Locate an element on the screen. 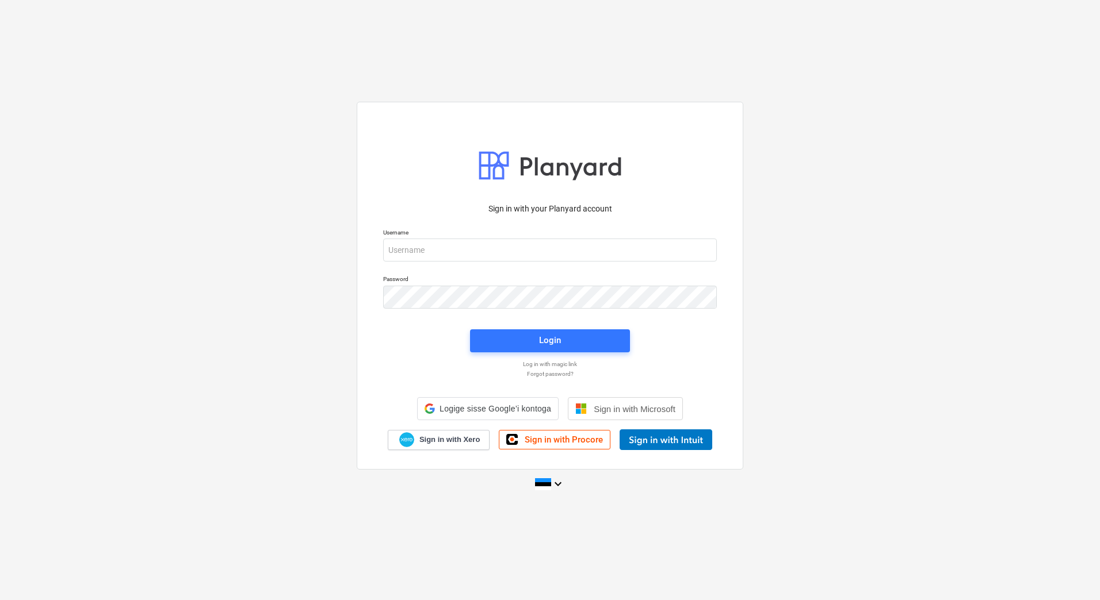  span: Logige sisse Google’i kontoga is located at coordinates (495, 409).